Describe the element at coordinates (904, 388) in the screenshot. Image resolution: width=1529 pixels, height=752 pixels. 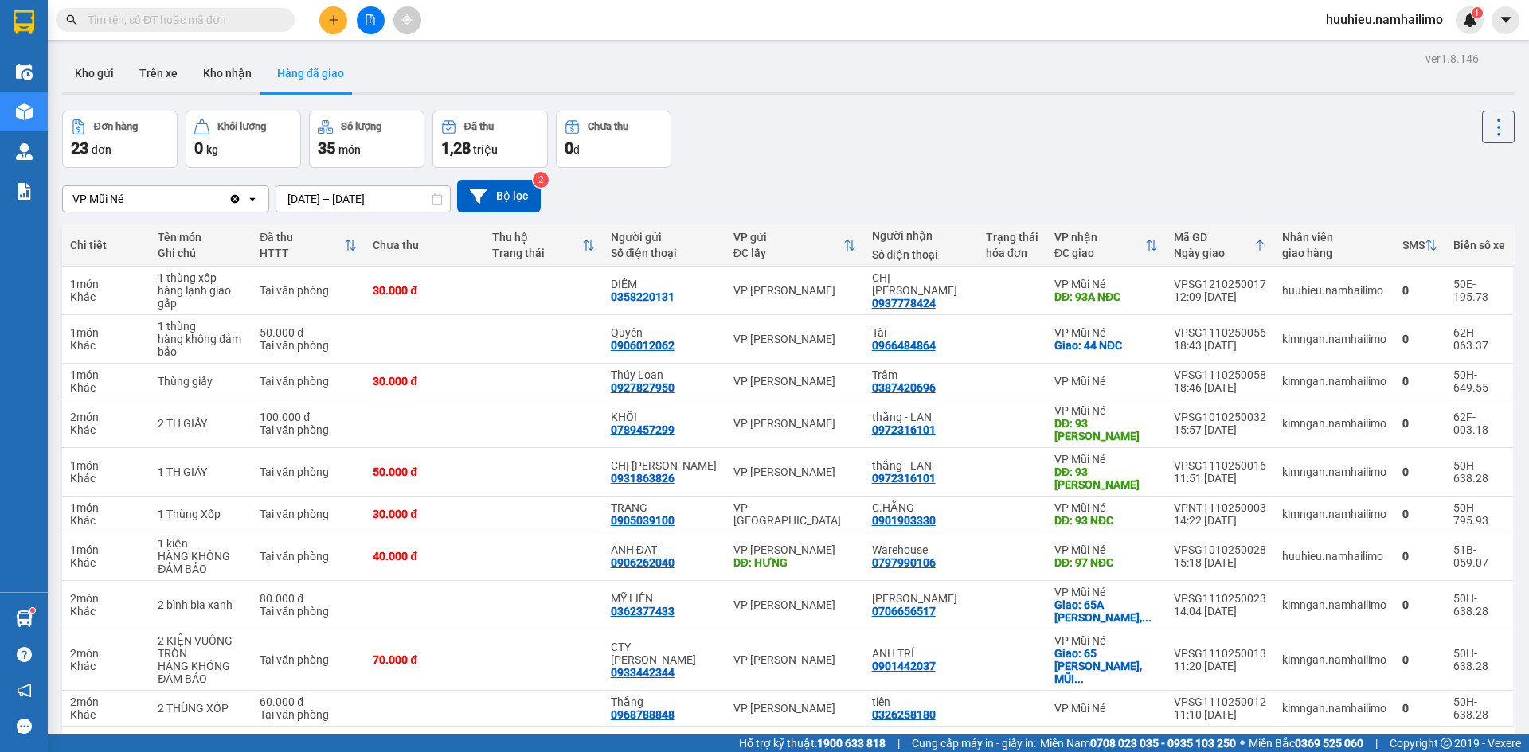
I see `div: 0387420696` at that location.